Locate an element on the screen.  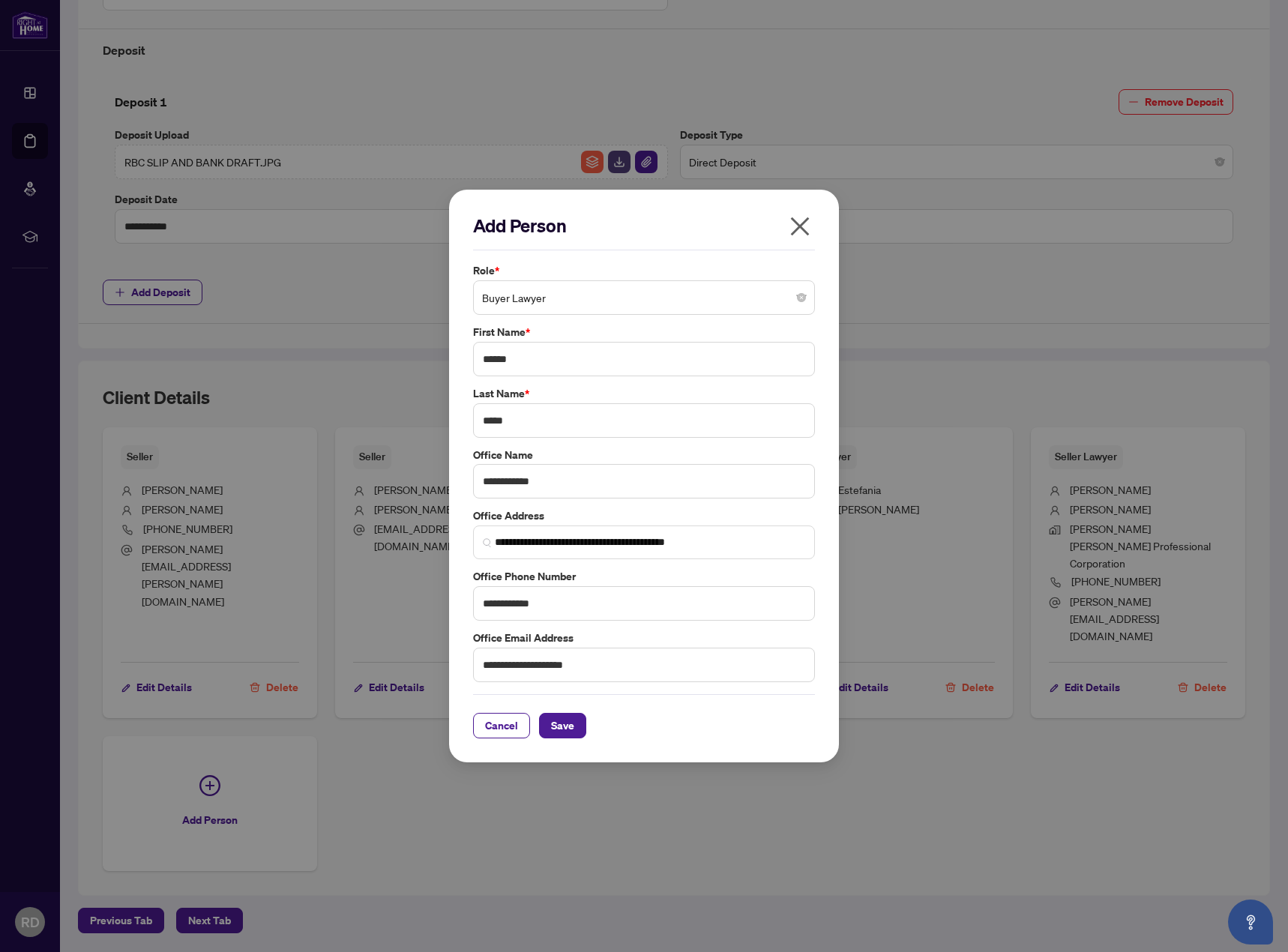
label: Office Name is located at coordinates (644, 455).